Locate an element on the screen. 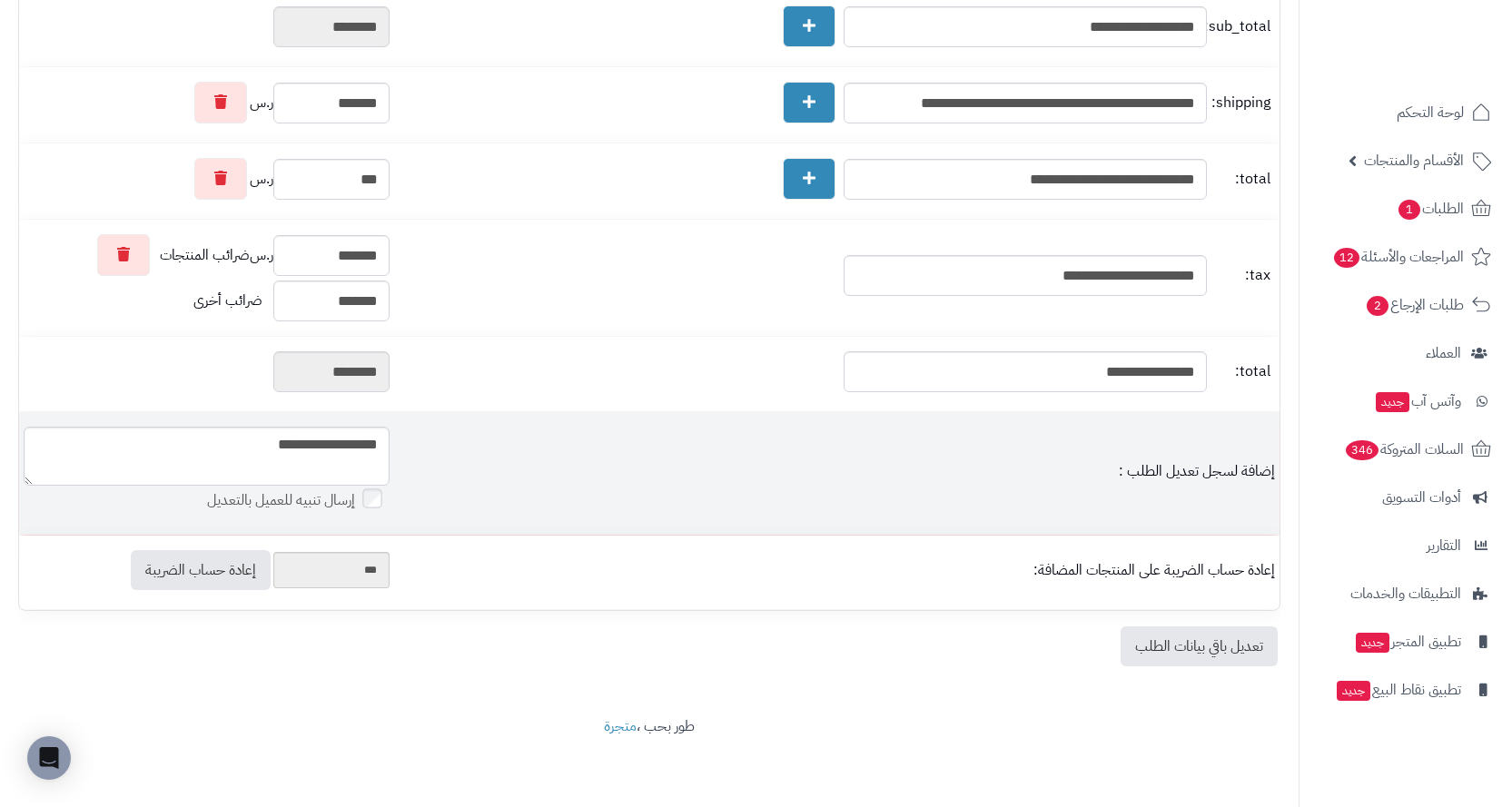 This screenshot has width=1512, height=807. div: إضافة لسجل تعديل الطلب : is located at coordinates (837, 471).